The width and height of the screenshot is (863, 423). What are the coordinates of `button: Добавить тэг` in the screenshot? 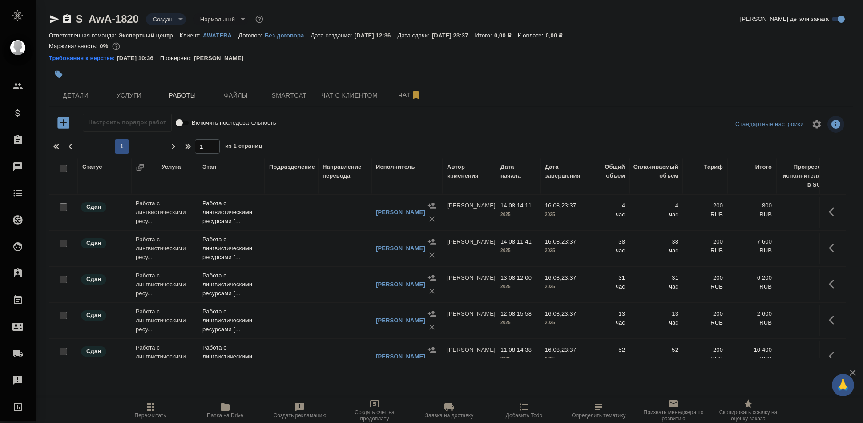 It's located at (59, 74).